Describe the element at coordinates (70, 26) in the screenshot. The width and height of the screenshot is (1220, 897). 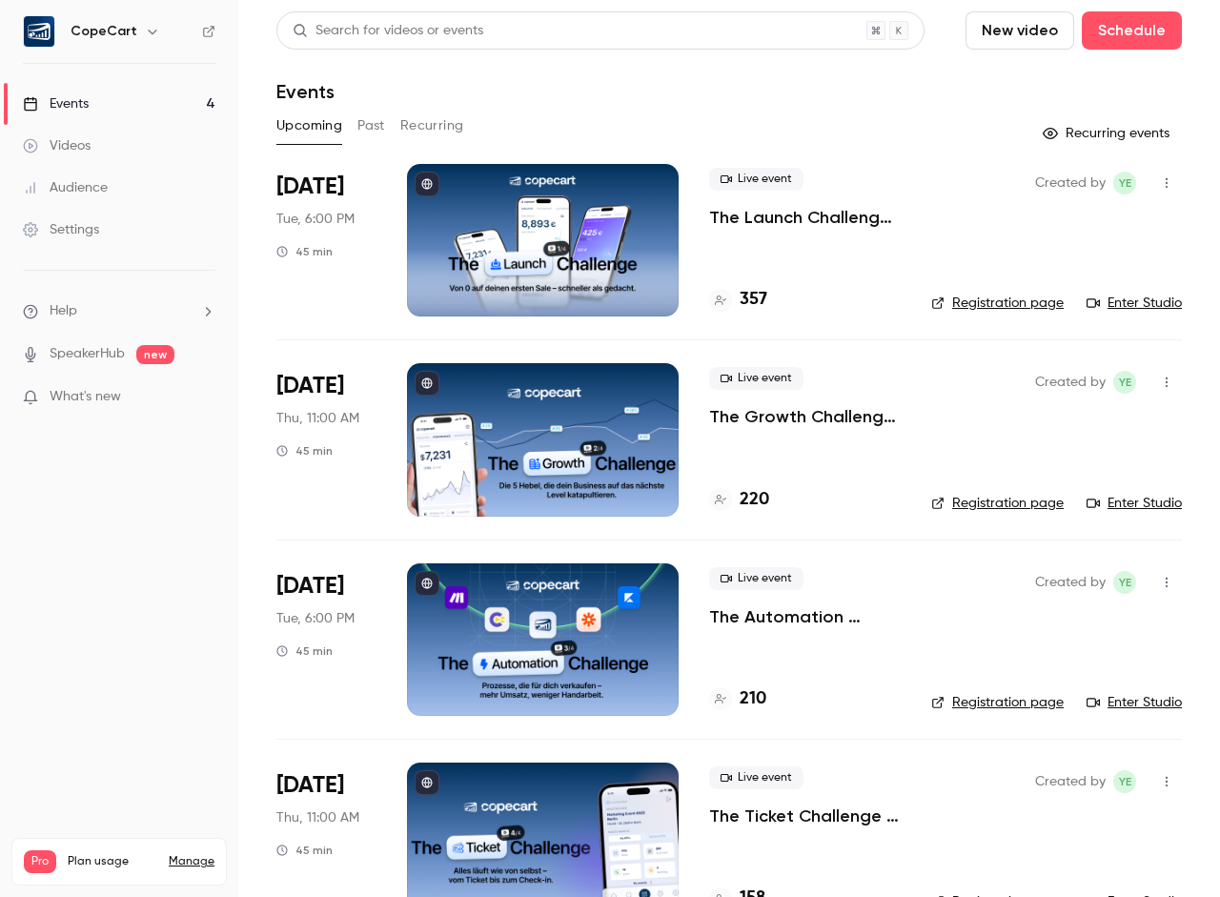
I see `img: Profile image for Operator` at that location.